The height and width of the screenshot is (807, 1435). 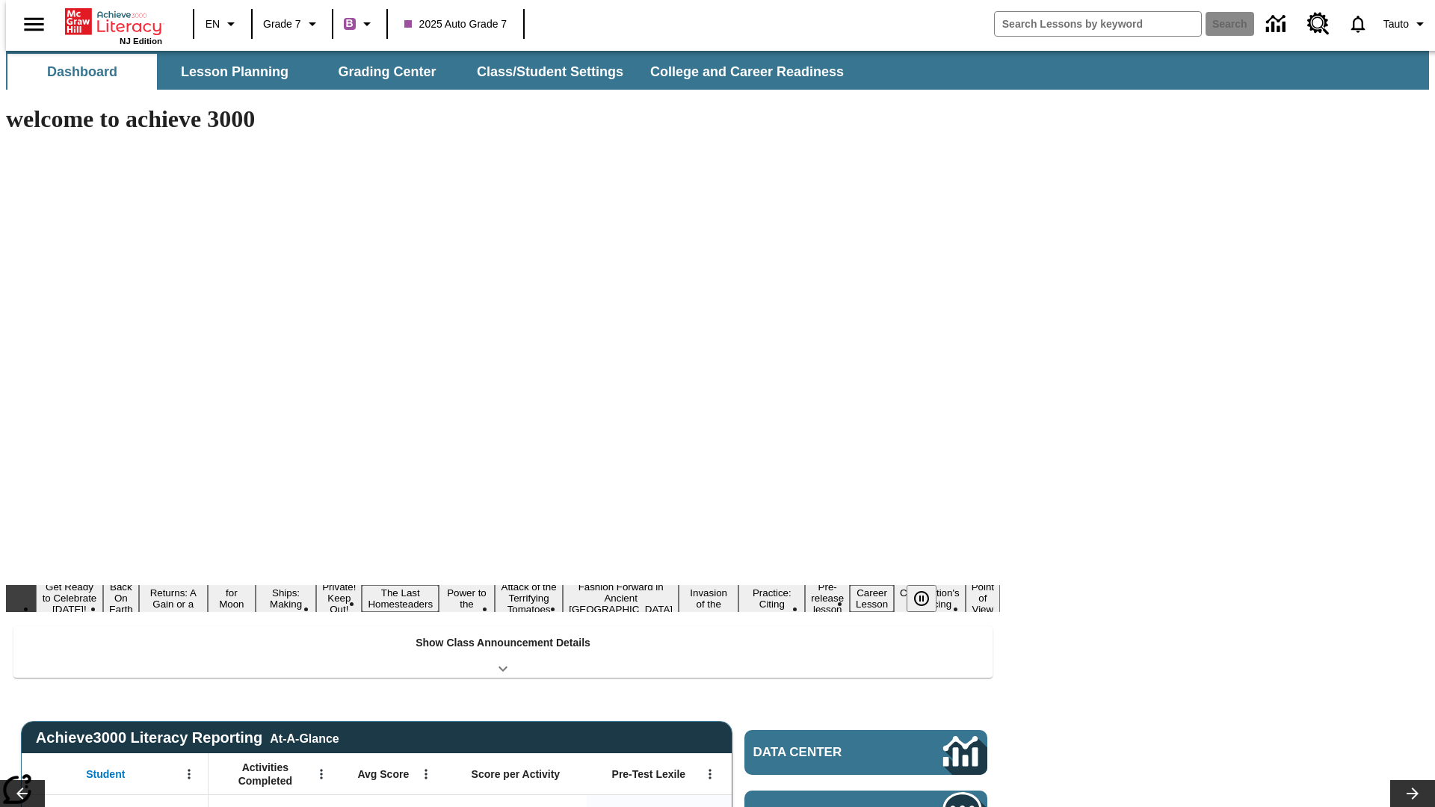 What do you see at coordinates (223, 24) in the screenshot?
I see `button: Language: EN, Select a language` at bounding box center [223, 24].